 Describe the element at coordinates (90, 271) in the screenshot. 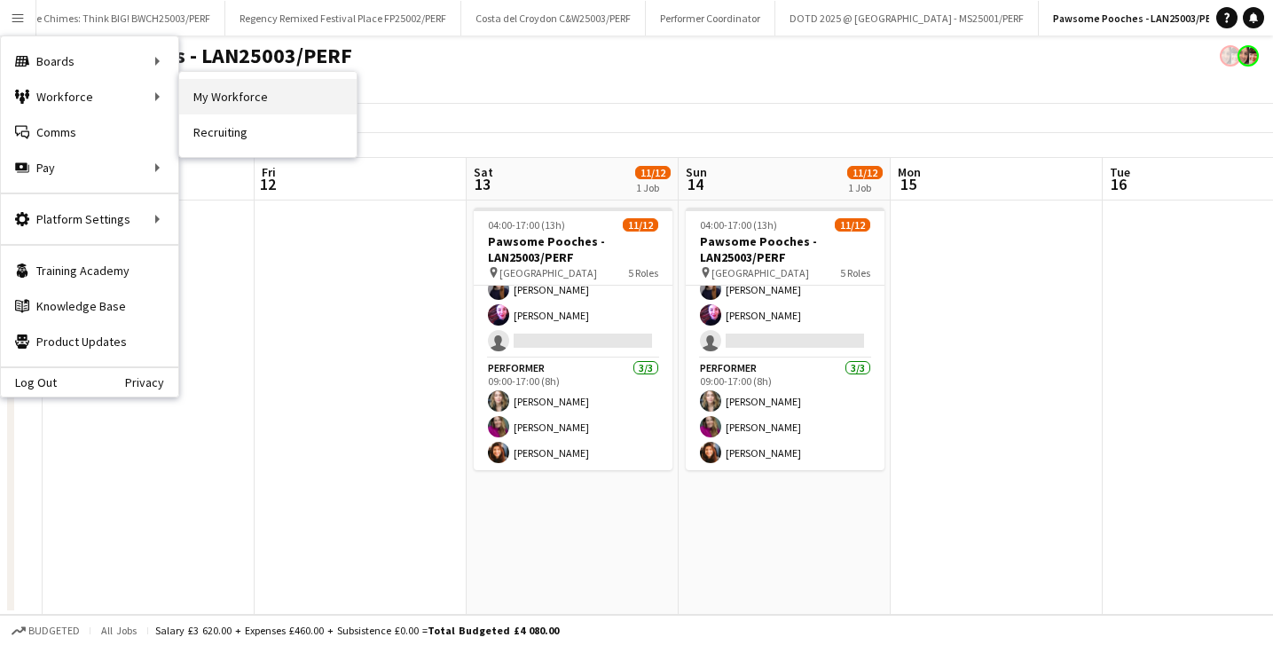

I see `a: Training Academy` at that location.